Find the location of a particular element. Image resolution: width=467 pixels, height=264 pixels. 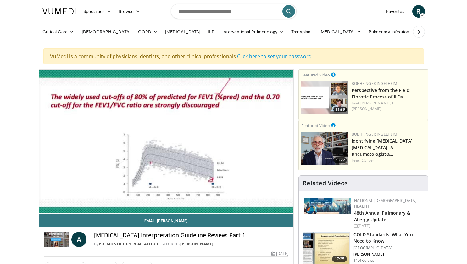

a: Pulmonary Infection is located at coordinates (392, 32).